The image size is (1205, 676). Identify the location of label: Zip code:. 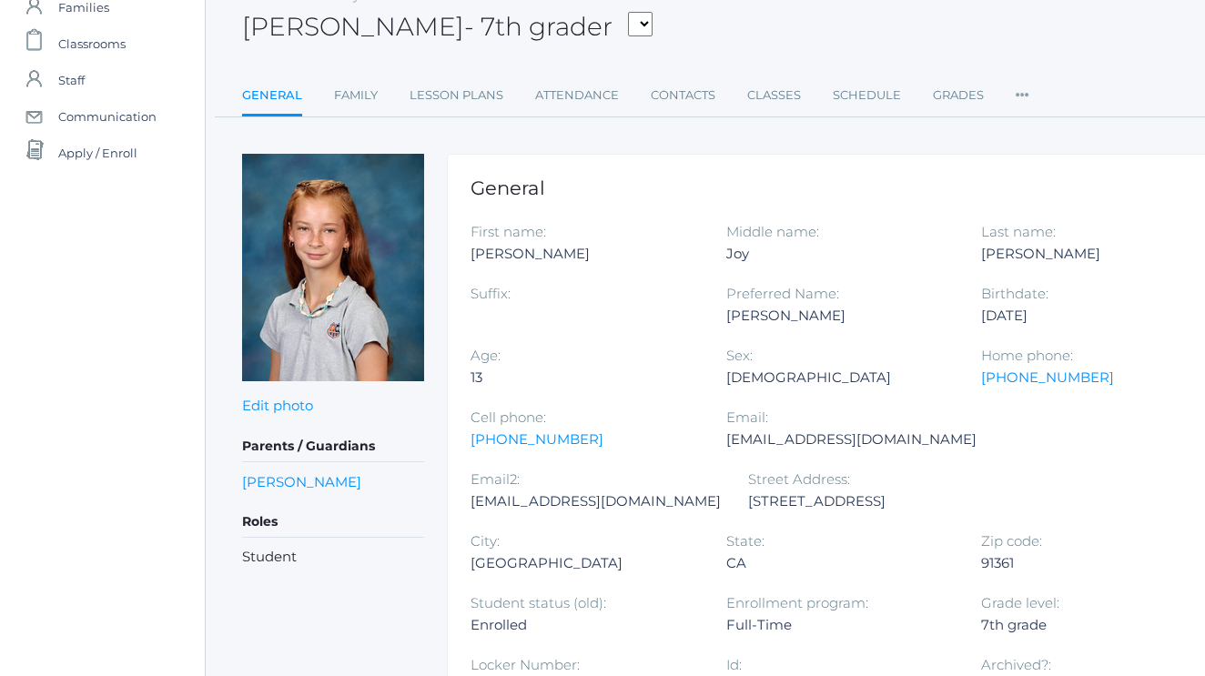
(1011, 540).